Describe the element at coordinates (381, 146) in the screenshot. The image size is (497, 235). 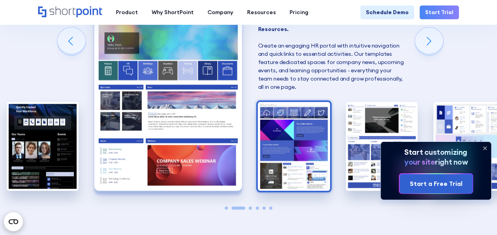
I see `div: 4 / 6` at that location.